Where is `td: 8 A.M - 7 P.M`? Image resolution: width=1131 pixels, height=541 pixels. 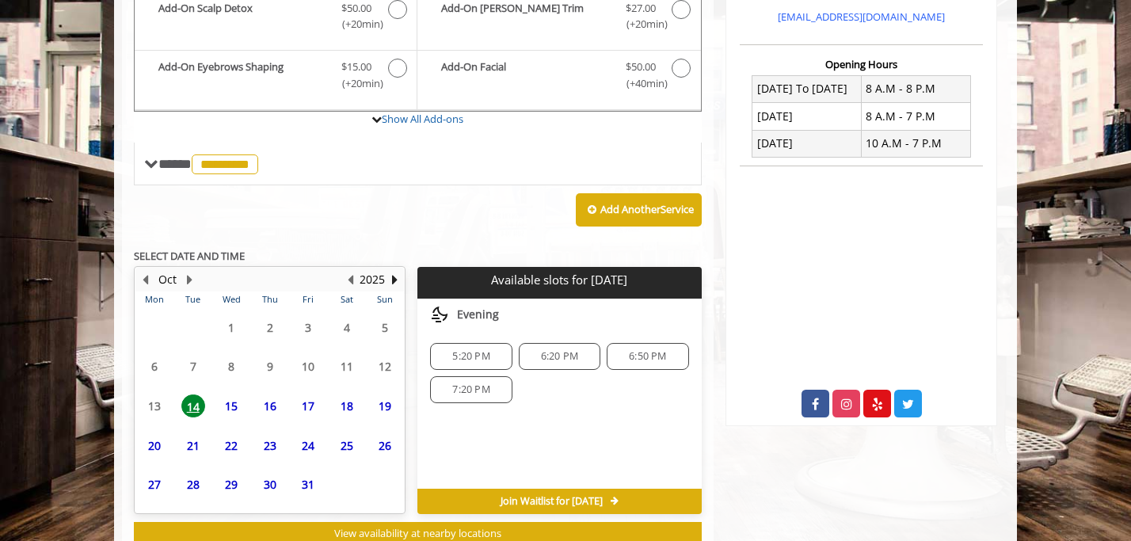
td: 8 A.M - 7 P.M is located at coordinates (916, 116).